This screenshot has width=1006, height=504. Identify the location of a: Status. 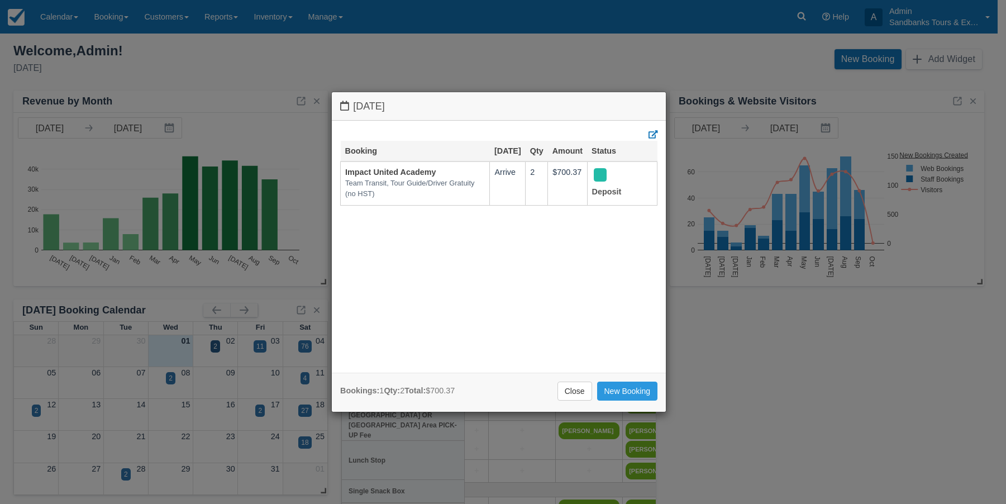
(604, 151).